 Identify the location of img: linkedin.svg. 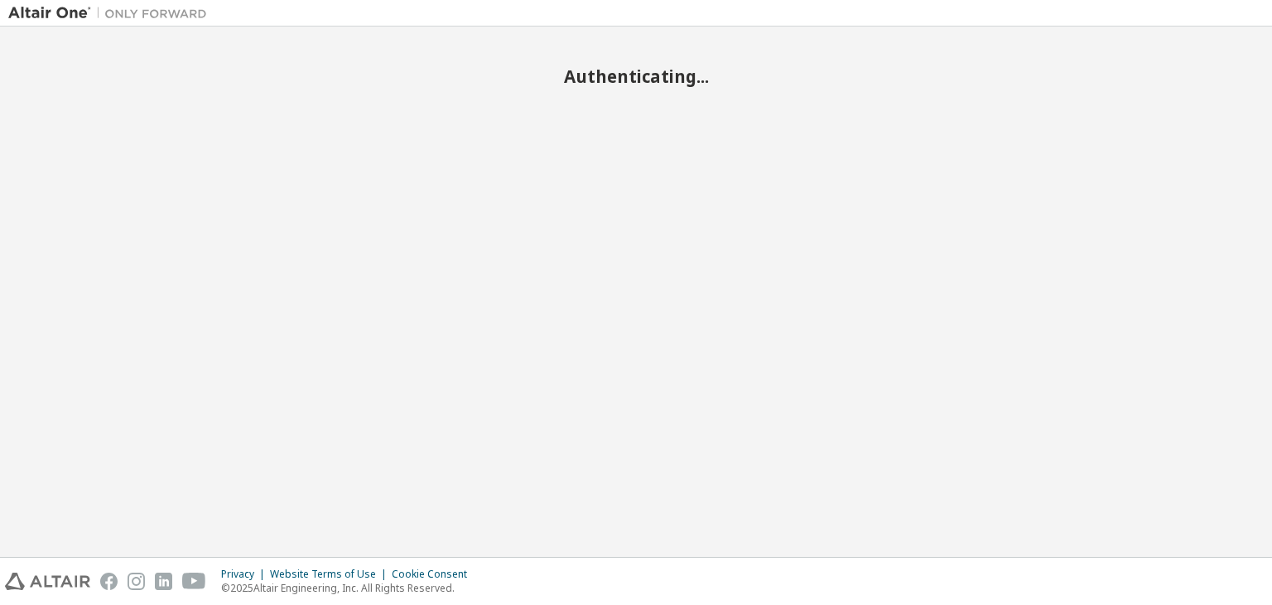
(163, 581).